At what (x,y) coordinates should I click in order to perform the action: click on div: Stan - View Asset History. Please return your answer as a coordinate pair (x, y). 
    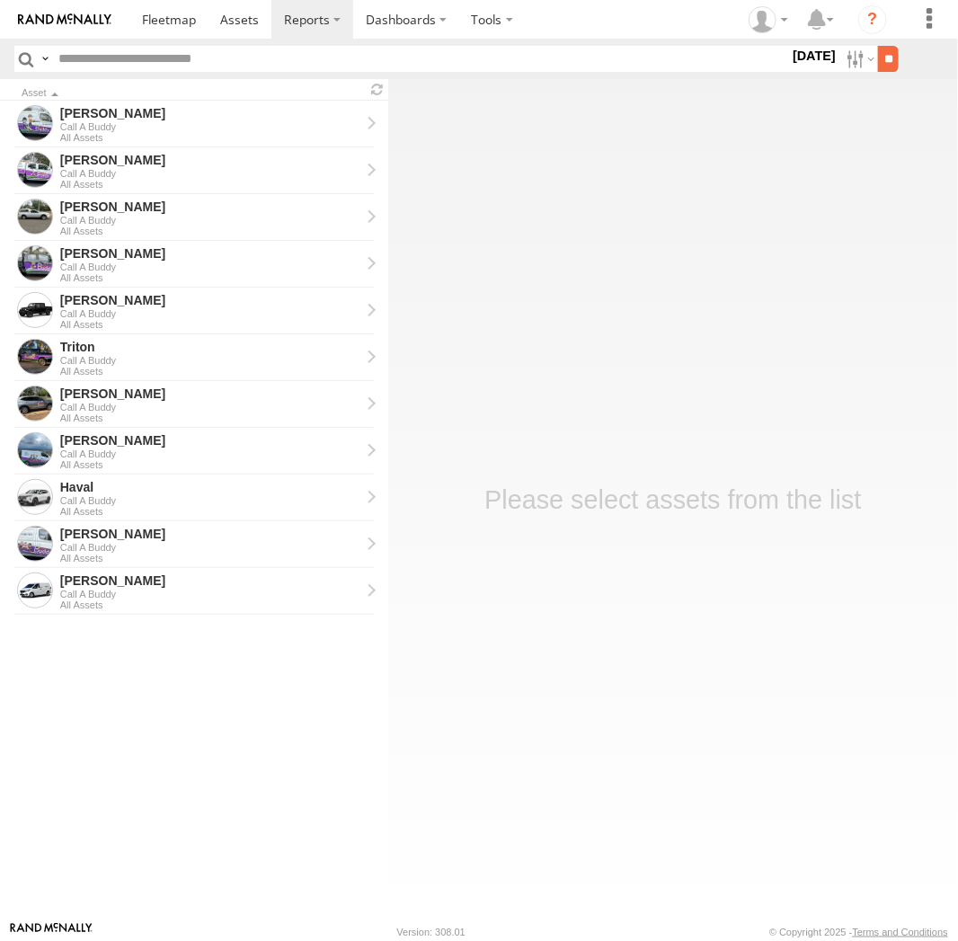
    Looking at the image, I should click on (210, 300).